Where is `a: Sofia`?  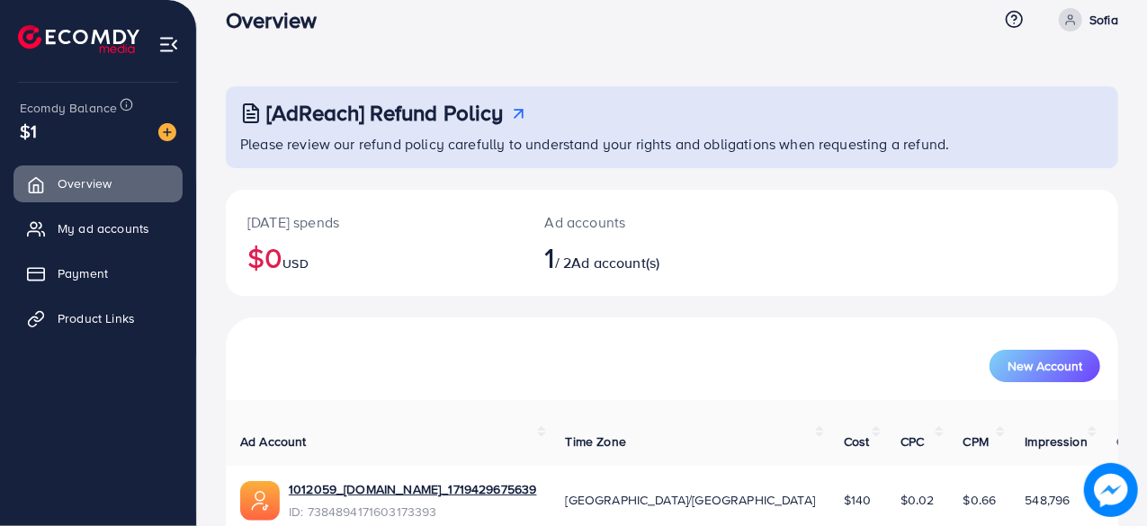
a: Sofia is located at coordinates (1085, 20).